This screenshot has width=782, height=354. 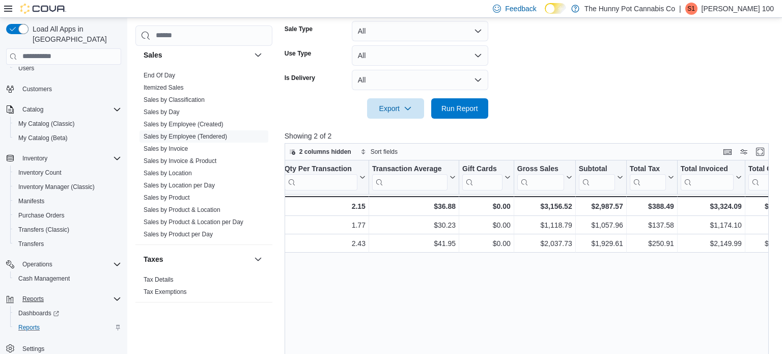 What do you see at coordinates (68, 215) in the screenshot?
I see `button: Purchase Orders` at bounding box center [68, 215].